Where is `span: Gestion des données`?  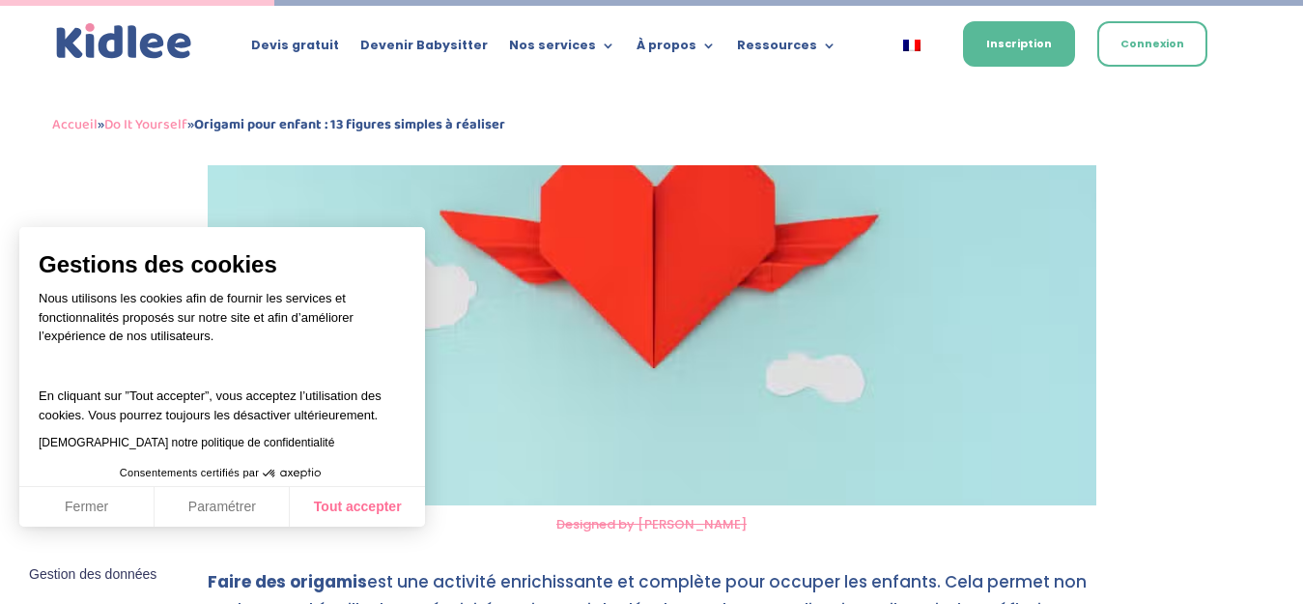 span: Gestion des données is located at coordinates (93, 575).